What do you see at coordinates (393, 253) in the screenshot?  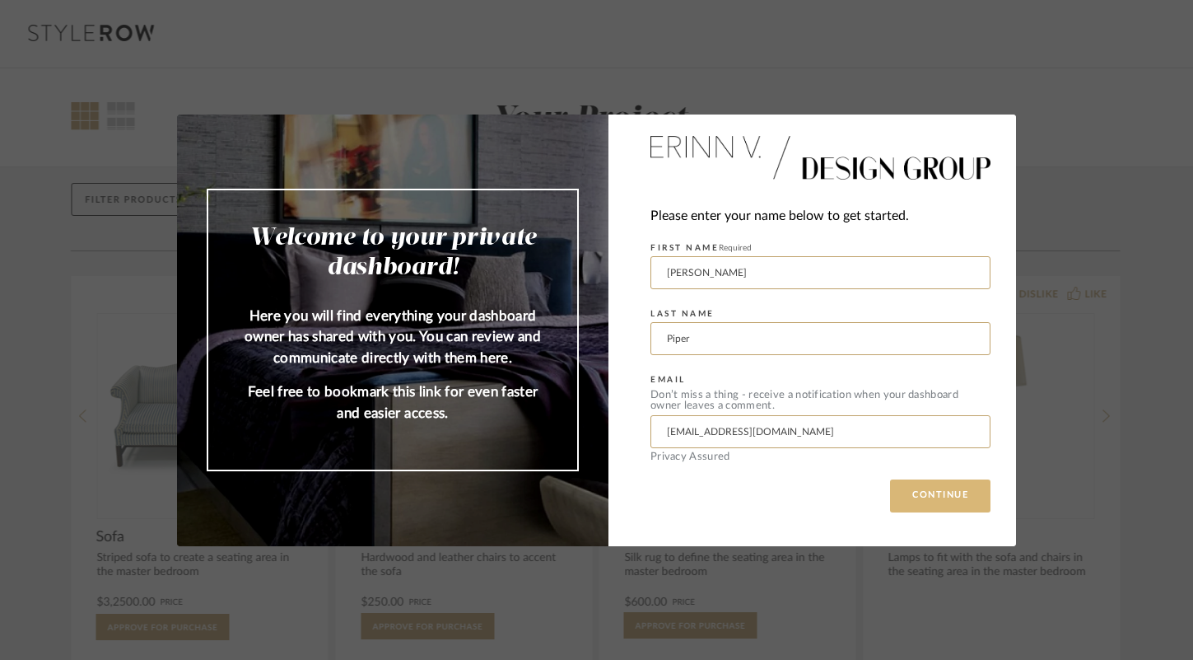 I see `h2: Welcome to your private dashboard!` at bounding box center [393, 253].